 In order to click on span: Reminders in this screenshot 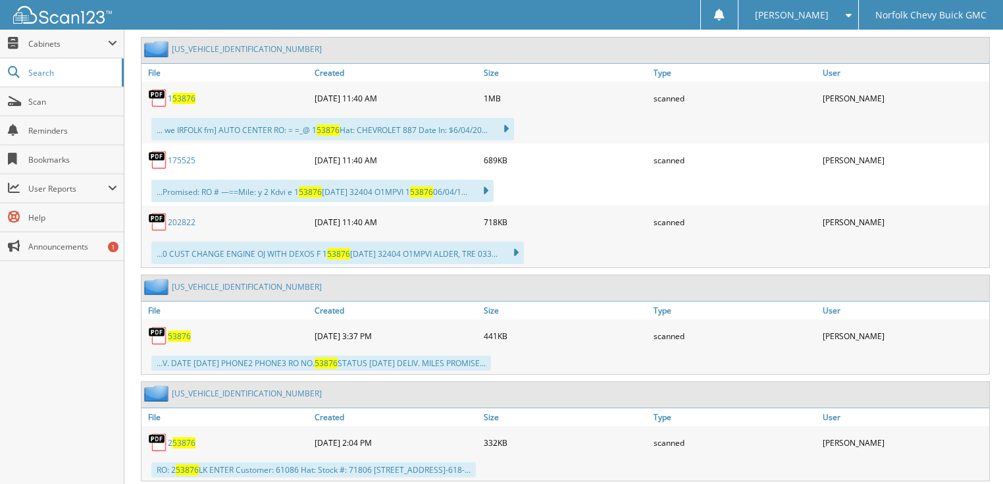, I will do `click(72, 130)`.